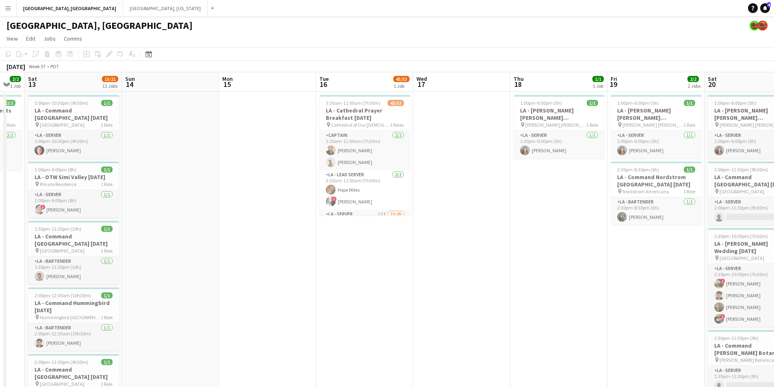 The width and height of the screenshot is (774, 387). Describe the element at coordinates (50, 39) in the screenshot. I see `a: Jobs` at that location.